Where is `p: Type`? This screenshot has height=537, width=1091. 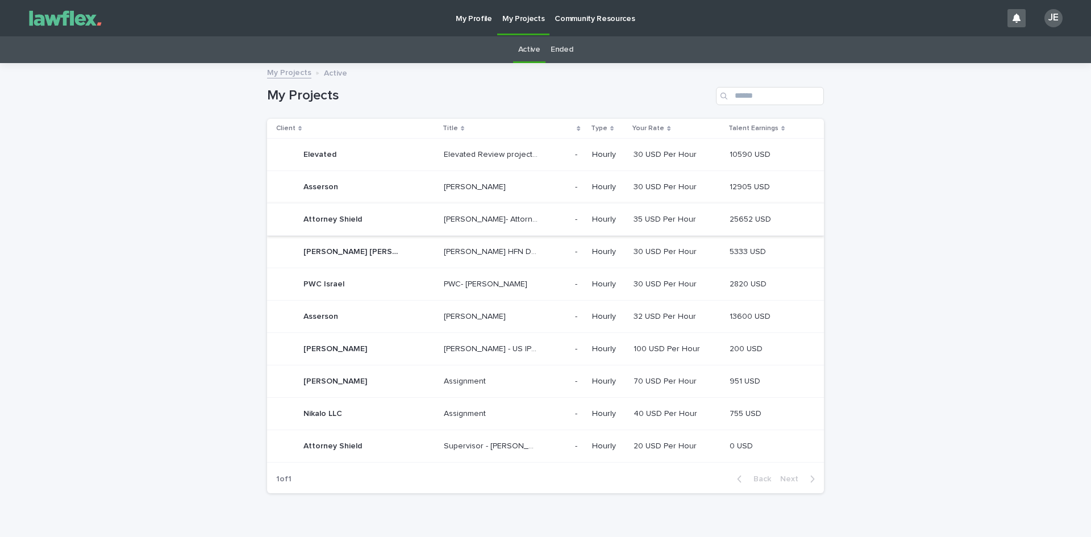
p: Type is located at coordinates (599, 128).